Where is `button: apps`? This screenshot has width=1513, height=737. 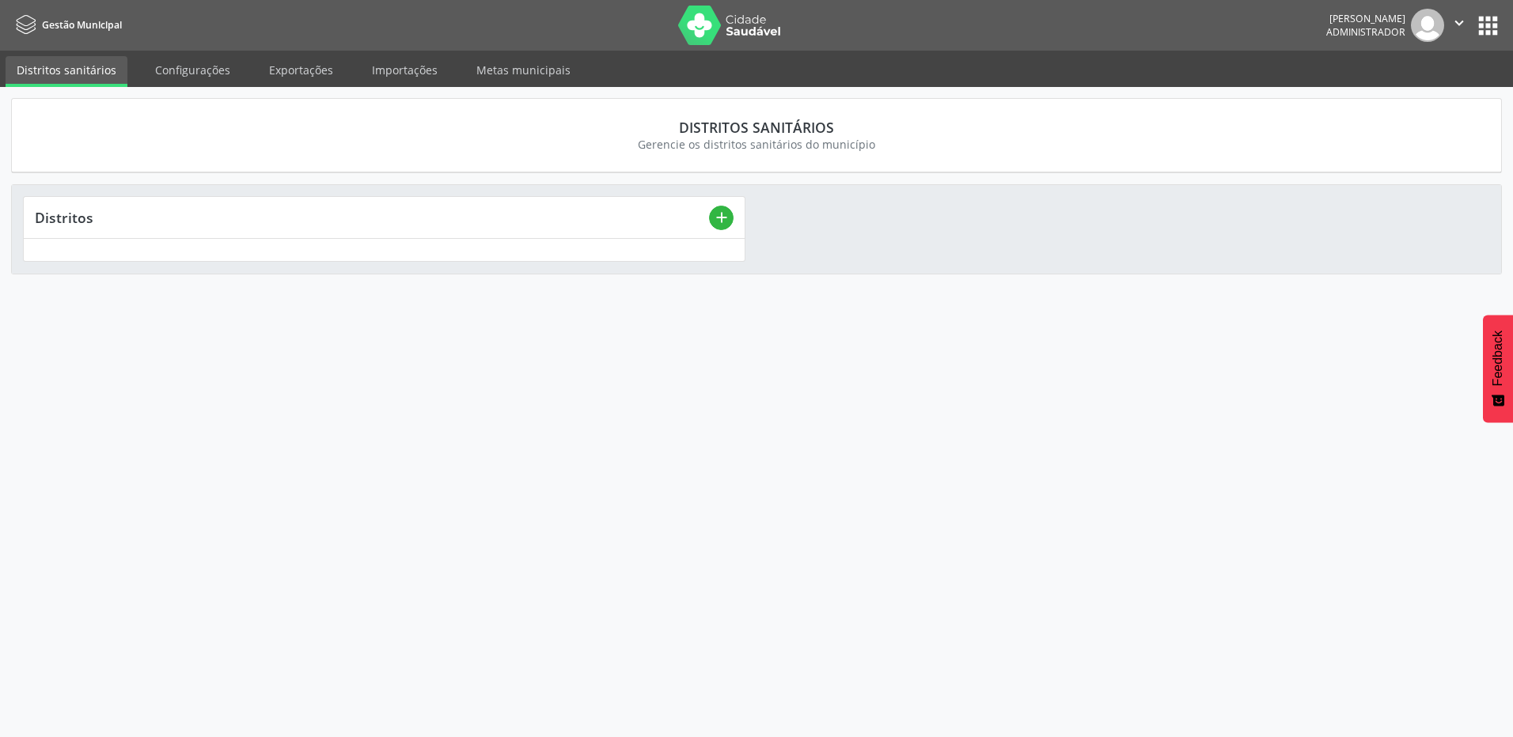 button: apps is located at coordinates (1487, 25).